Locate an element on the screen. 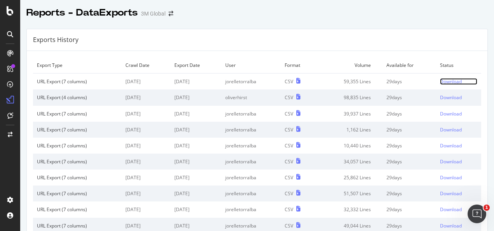 The image size is (494, 231). td: 98,835 Lines is located at coordinates (350, 97).